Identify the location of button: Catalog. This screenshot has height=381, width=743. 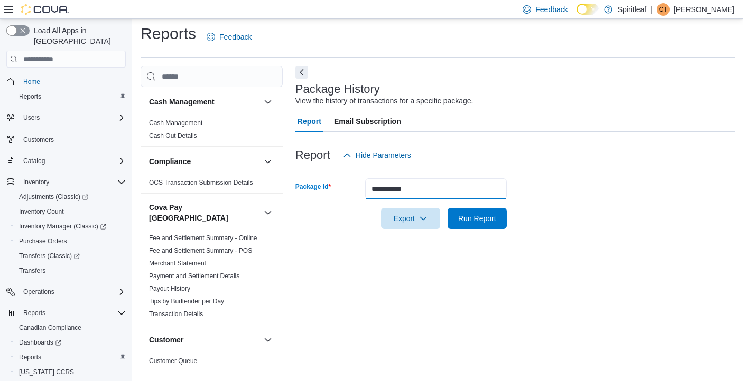
(34, 161).